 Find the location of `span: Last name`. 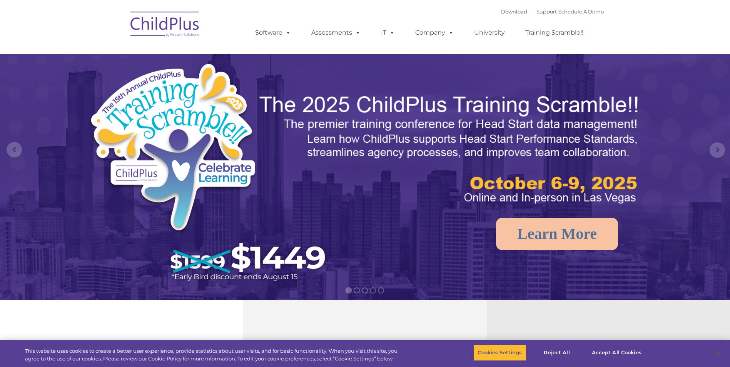

span: Last name is located at coordinates (119, 54).